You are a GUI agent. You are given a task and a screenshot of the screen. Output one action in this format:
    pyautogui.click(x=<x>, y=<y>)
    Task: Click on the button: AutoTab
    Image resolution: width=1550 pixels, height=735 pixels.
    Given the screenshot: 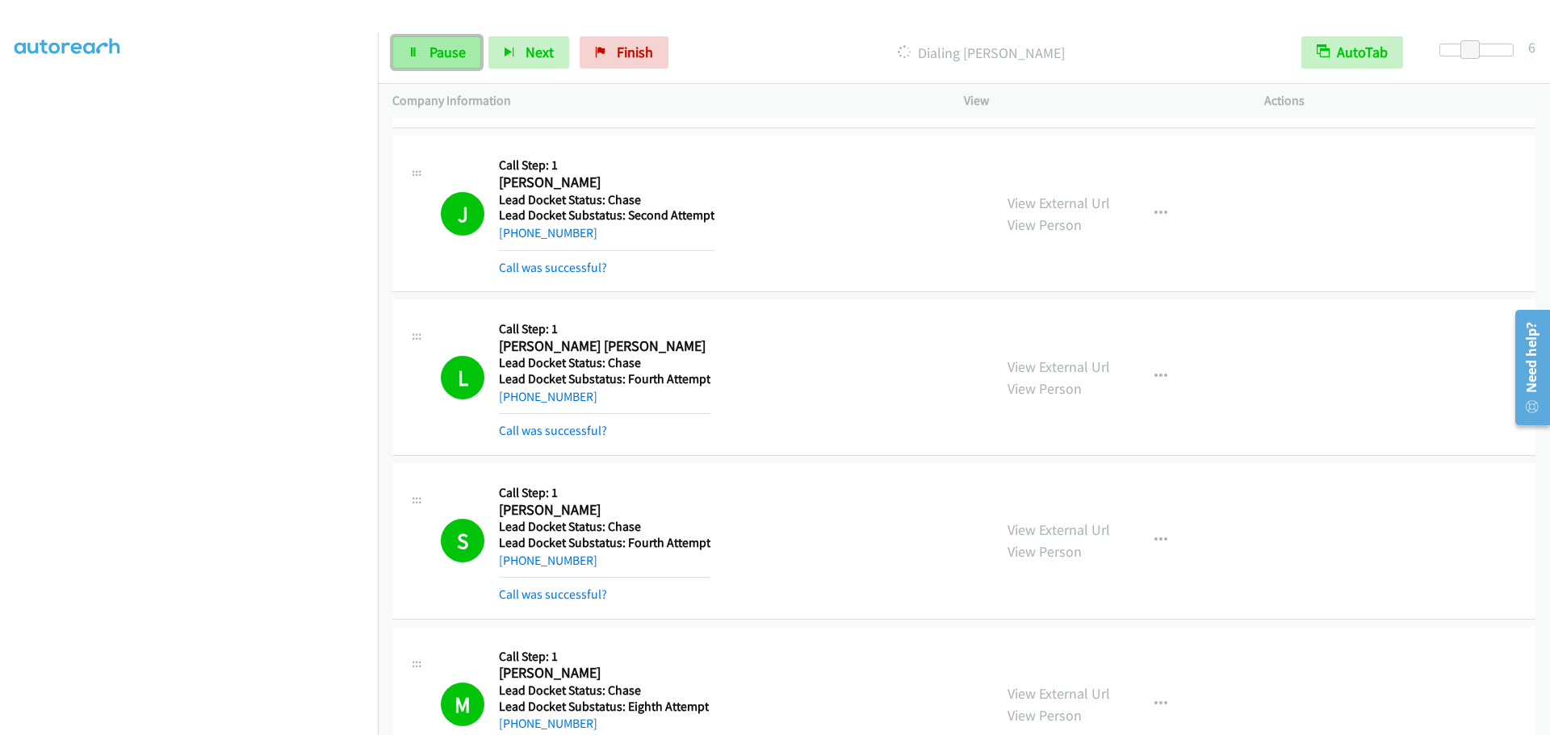 What is the action you would take?
    pyautogui.click(x=1352, y=52)
    